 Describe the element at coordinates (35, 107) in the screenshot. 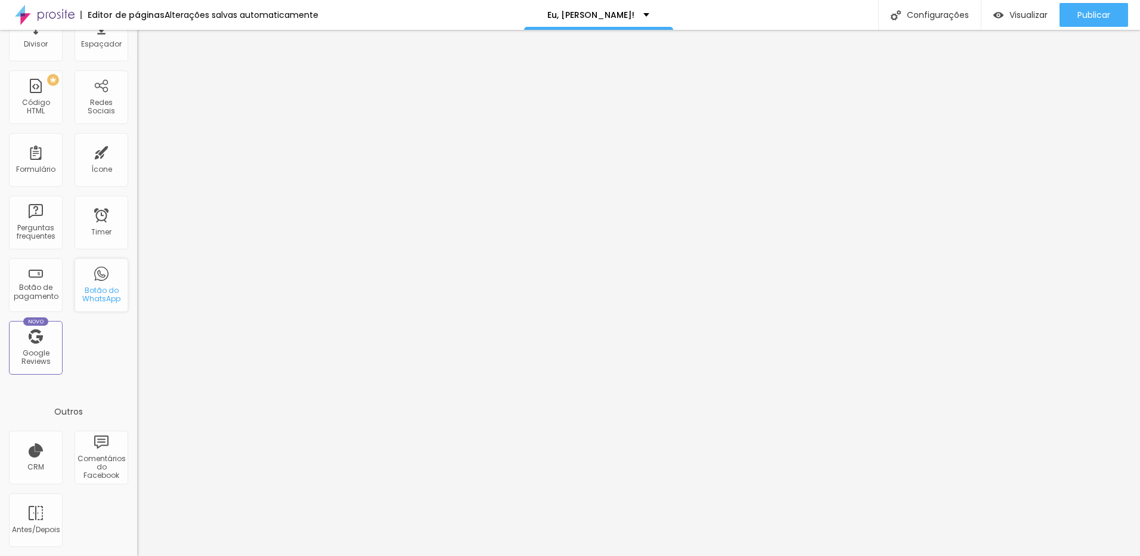

I see `div: Código HTML` at that location.